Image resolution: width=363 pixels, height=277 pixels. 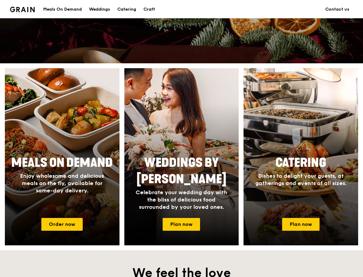 What do you see at coordinates (62, 157) in the screenshot?
I see `a: Meals On DemandEnjoy wholesome and delicious meals on the fly, available for same-day delivery.Or...` at bounding box center [62, 157].